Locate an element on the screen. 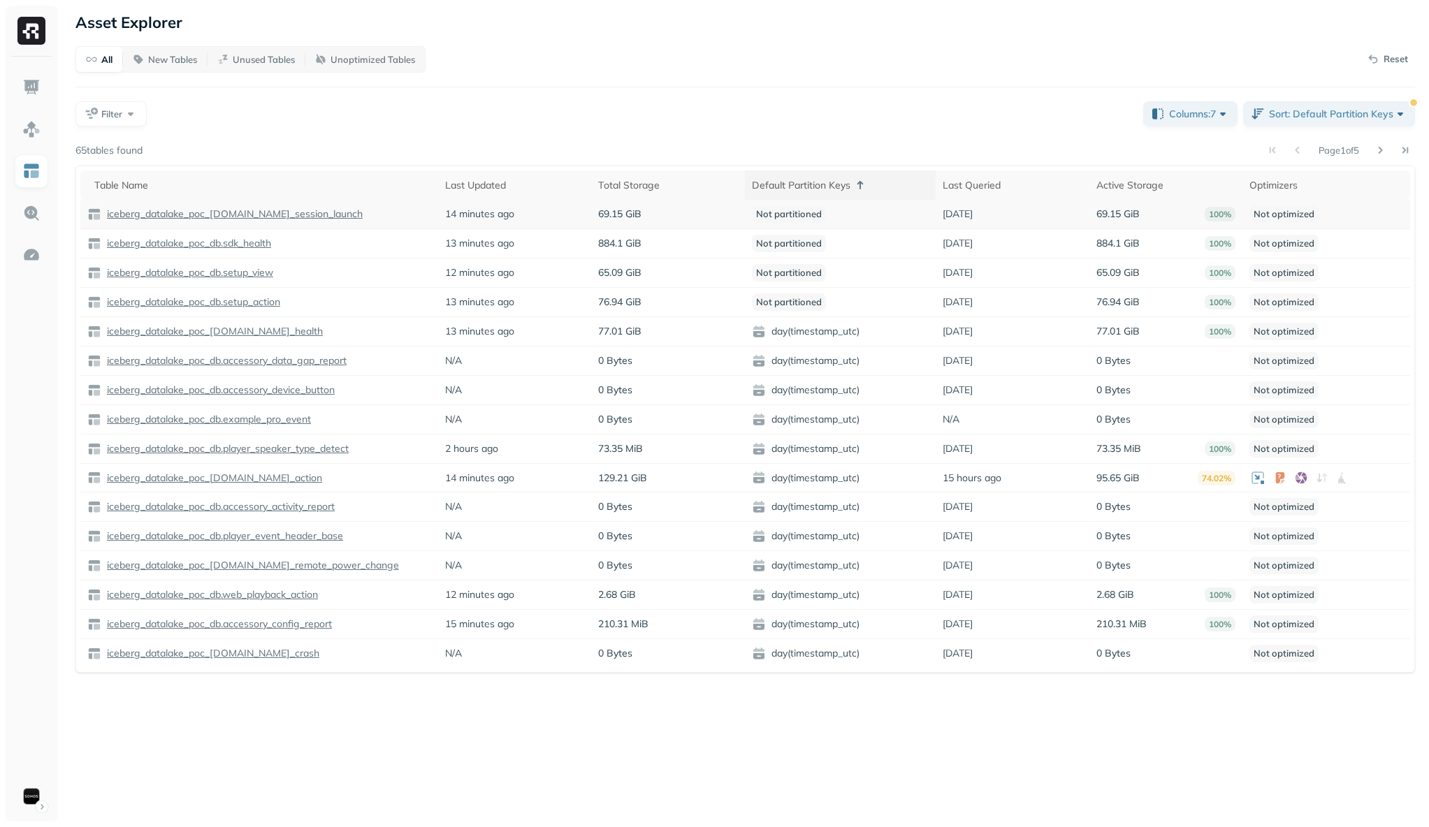  a: iceberg_datalake_poc_db.example_pro_event is located at coordinates (206, 419).